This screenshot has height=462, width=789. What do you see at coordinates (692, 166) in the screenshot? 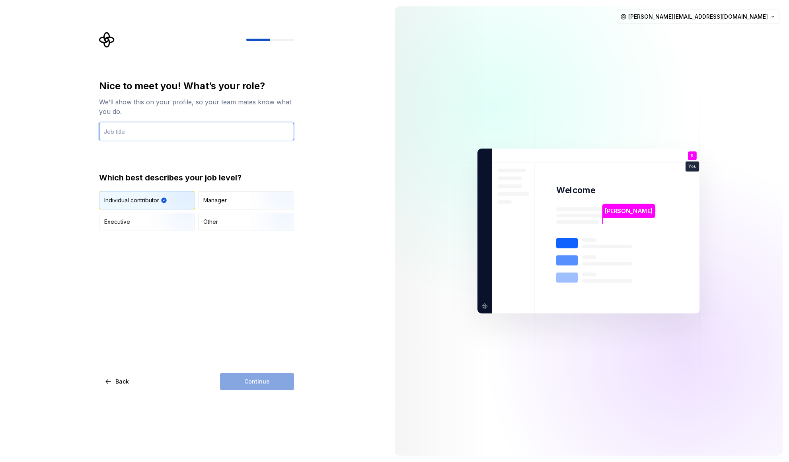
I see `p: You` at bounding box center [692, 166].